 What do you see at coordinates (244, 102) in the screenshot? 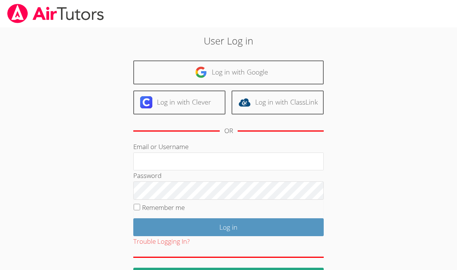
I see `img: classlink-logo-d6bb404cc1216ec64c9a2012d9dc4662098be43eaf13dc465df04b49fa7ab582.svg` at bounding box center [244, 102].